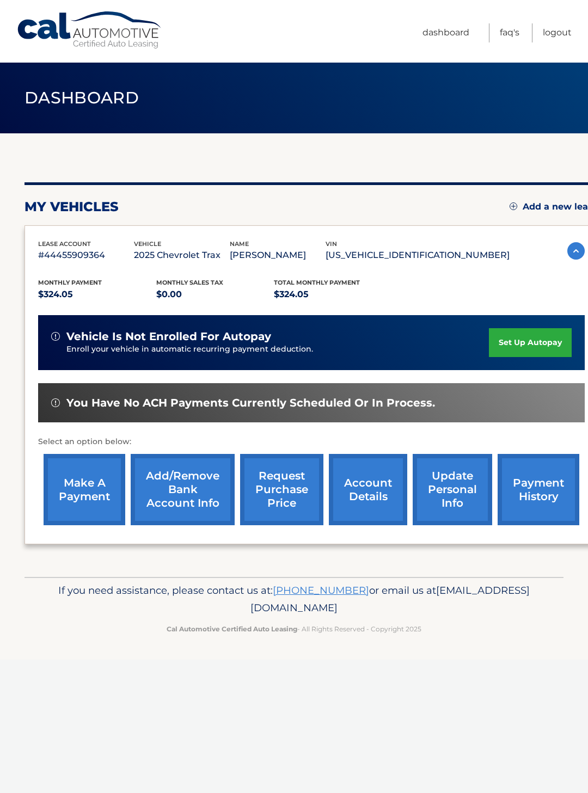 This screenshot has width=588, height=793. Describe the element at coordinates (513, 206) in the screenshot. I see `img: add.svg` at that location.